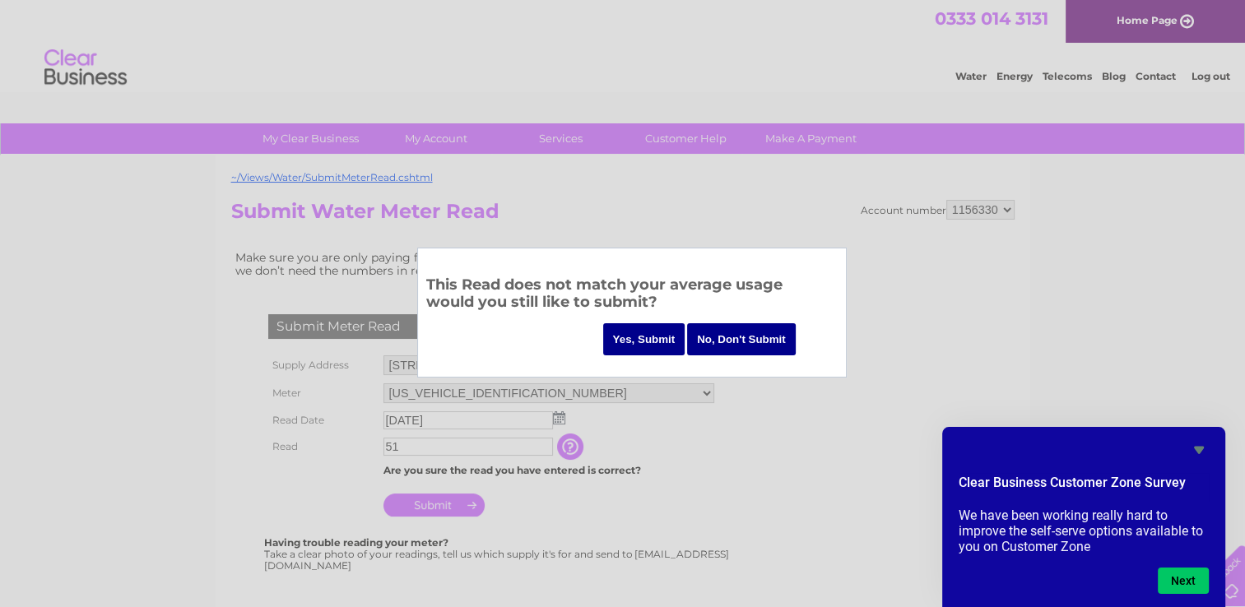 This screenshot has width=1245, height=607. Describe the element at coordinates (632, 295) in the screenshot. I see `h3: This Read does not match your average usage would you still like to submit?` at that location.